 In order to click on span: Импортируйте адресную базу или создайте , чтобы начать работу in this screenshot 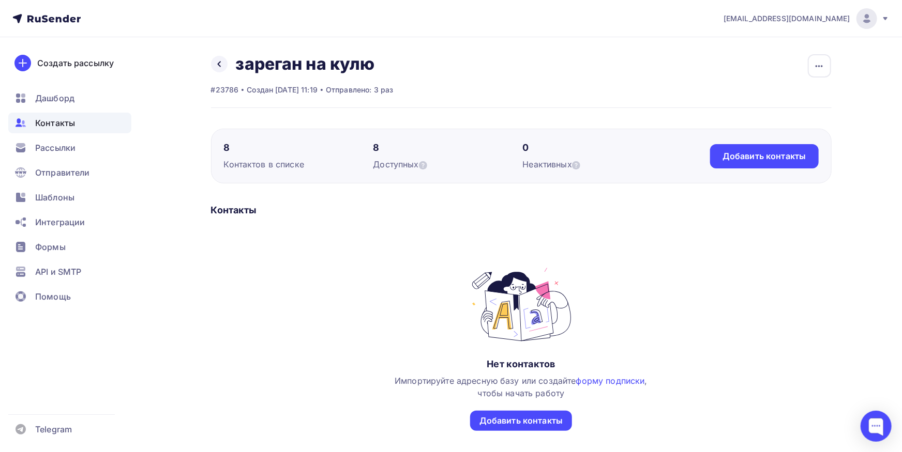, I will do `click(521, 387)`.